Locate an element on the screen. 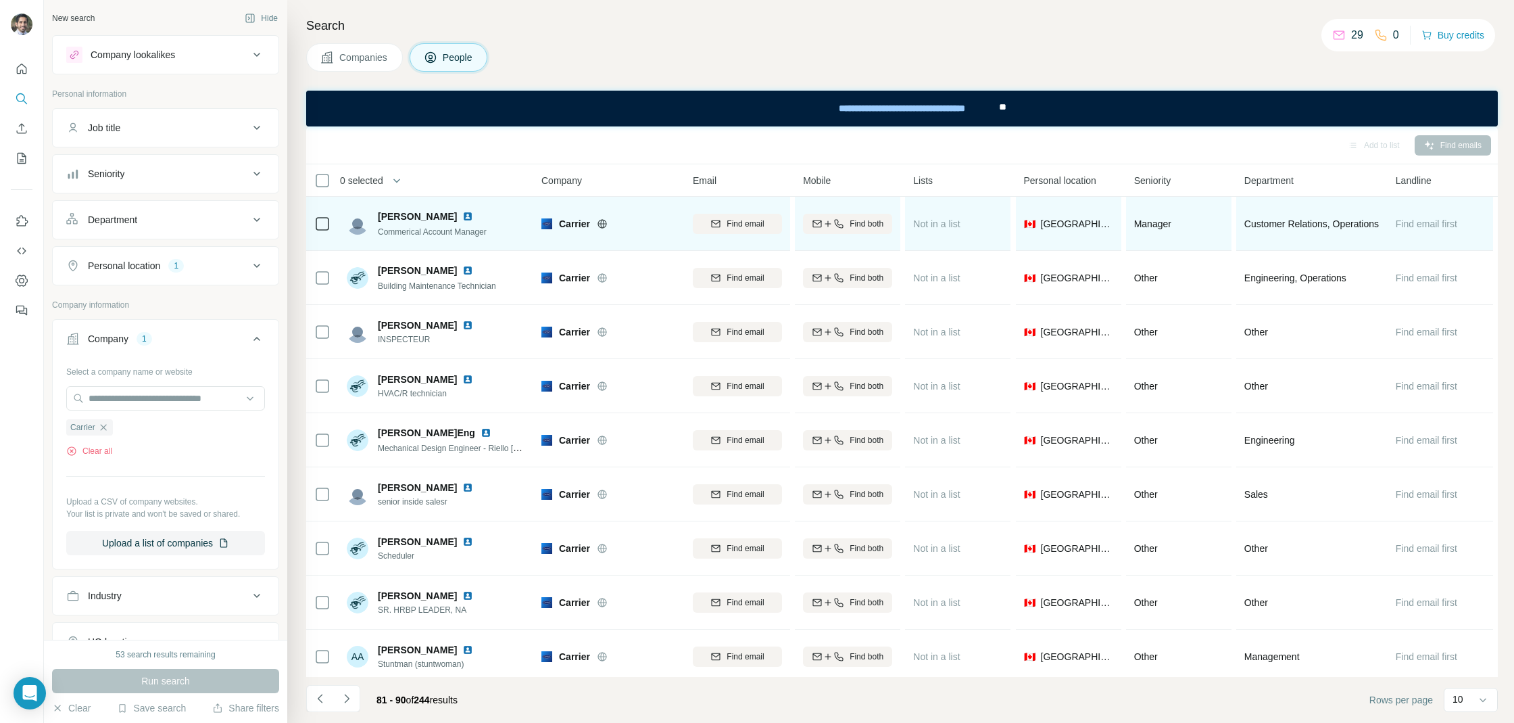 This screenshot has height=723, width=1514. h4: Search is located at coordinates (902, 26).